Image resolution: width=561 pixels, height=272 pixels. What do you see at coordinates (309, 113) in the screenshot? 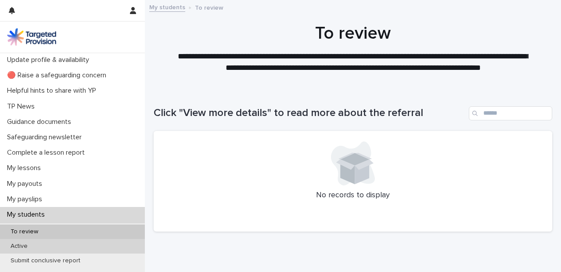
I see `h1: Click "View more details" to read more about the referral` at bounding box center [309, 113].